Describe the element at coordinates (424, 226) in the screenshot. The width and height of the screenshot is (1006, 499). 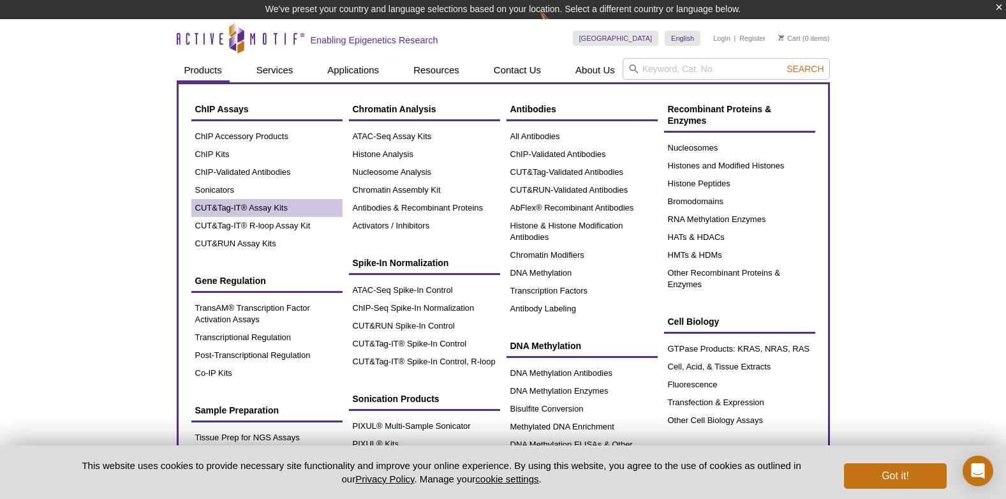
I see `a: Activators / Inhibitors` at that location.